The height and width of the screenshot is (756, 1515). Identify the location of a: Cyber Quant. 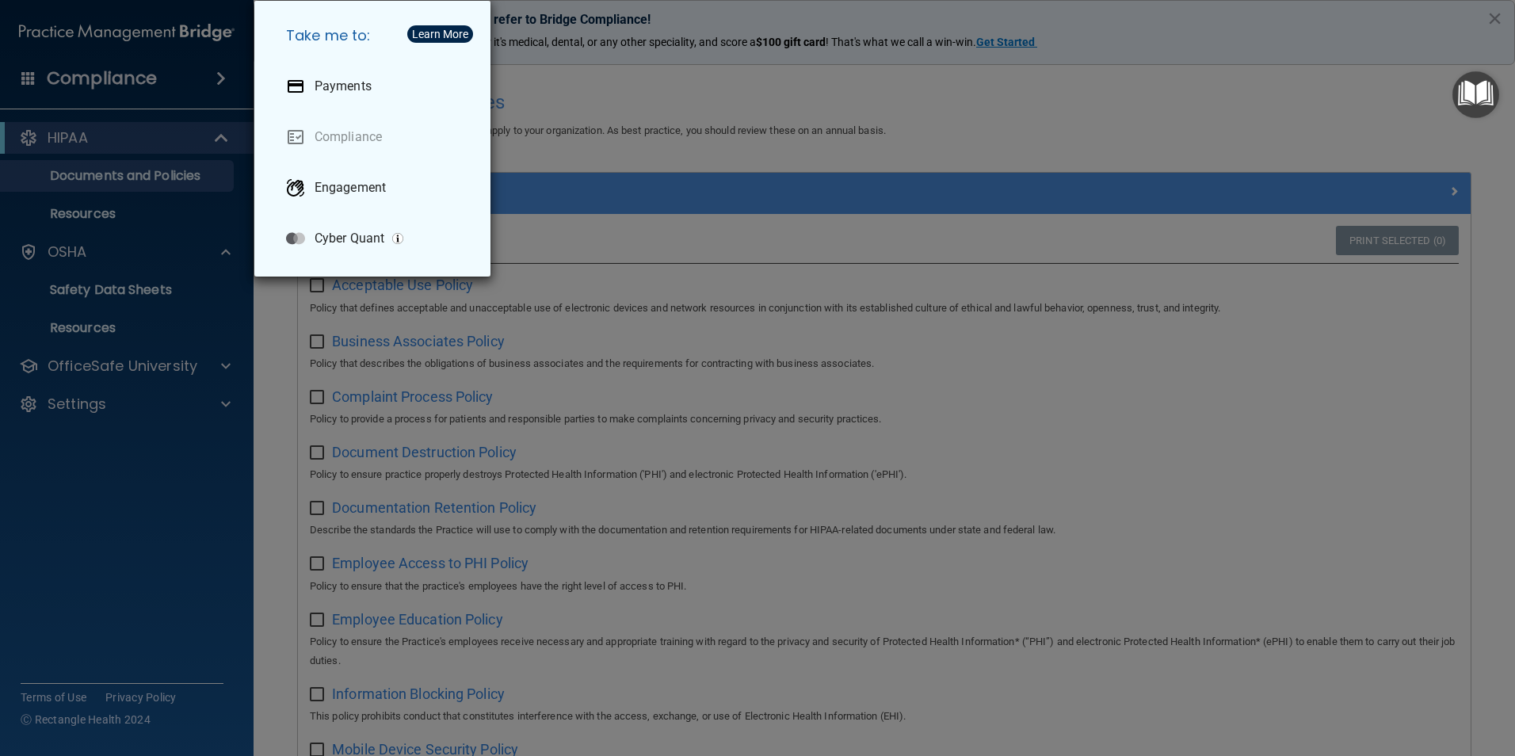
(375, 238).